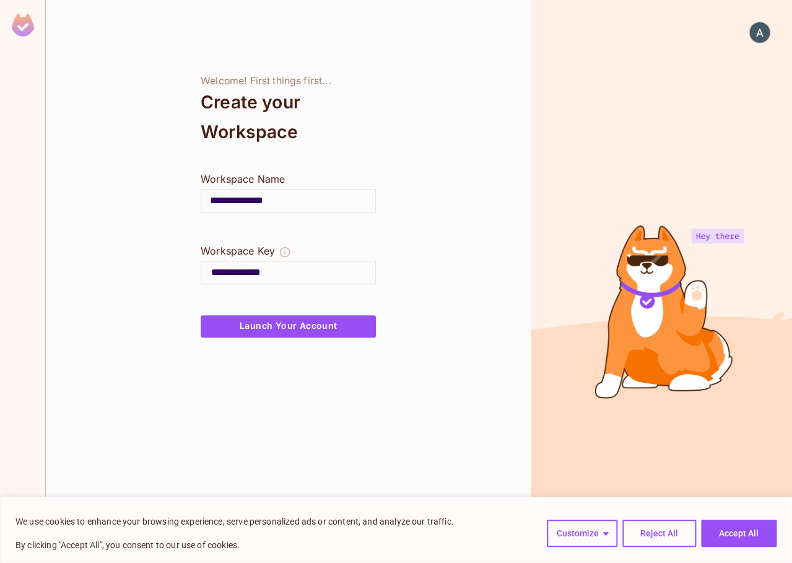 The image size is (792, 563). I want to click on div: Welcome! First things first..., so click(288, 81).